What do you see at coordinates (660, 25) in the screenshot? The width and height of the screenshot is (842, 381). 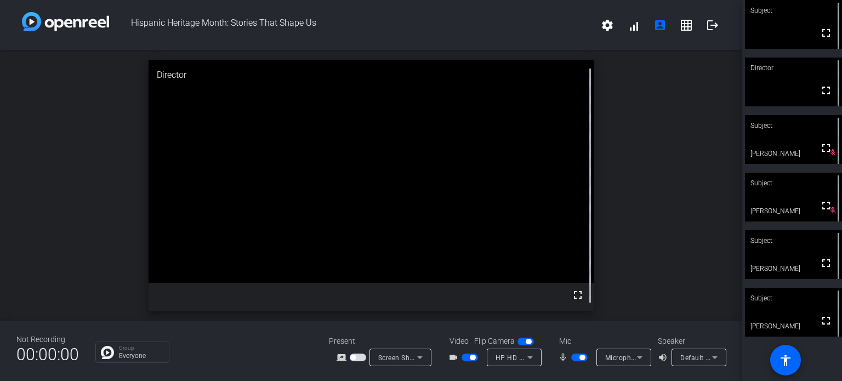 I see `mat-icon: account_box` at bounding box center [660, 25].